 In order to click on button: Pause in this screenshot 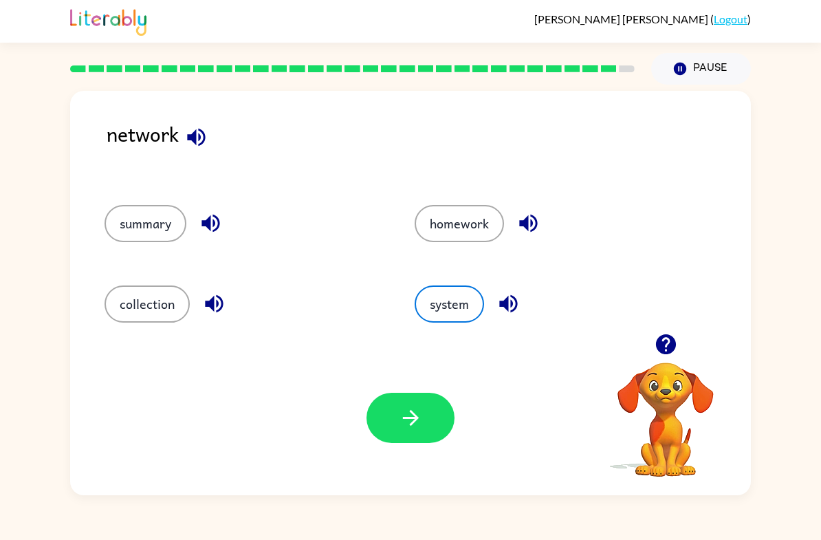, I will do `click(701, 69)`.